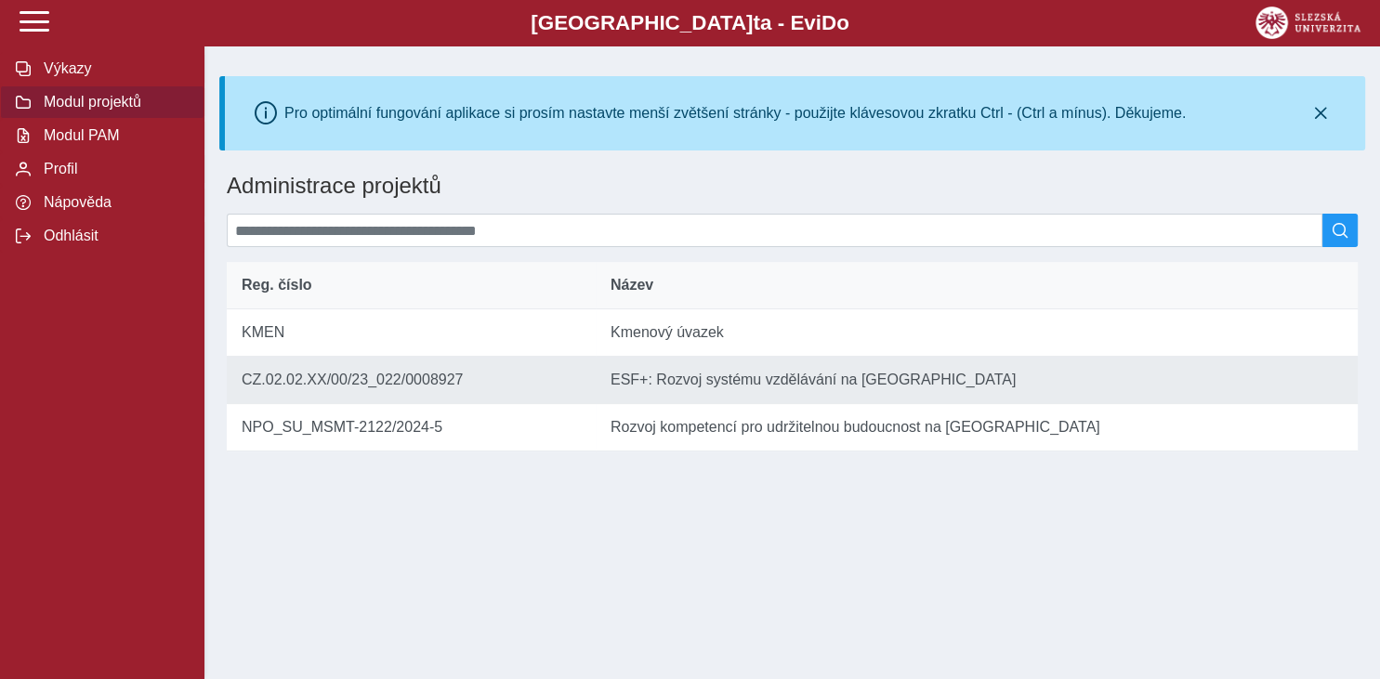 Image resolution: width=1380 pixels, height=679 pixels. I want to click on h1: Administrace projektů, so click(696, 186).